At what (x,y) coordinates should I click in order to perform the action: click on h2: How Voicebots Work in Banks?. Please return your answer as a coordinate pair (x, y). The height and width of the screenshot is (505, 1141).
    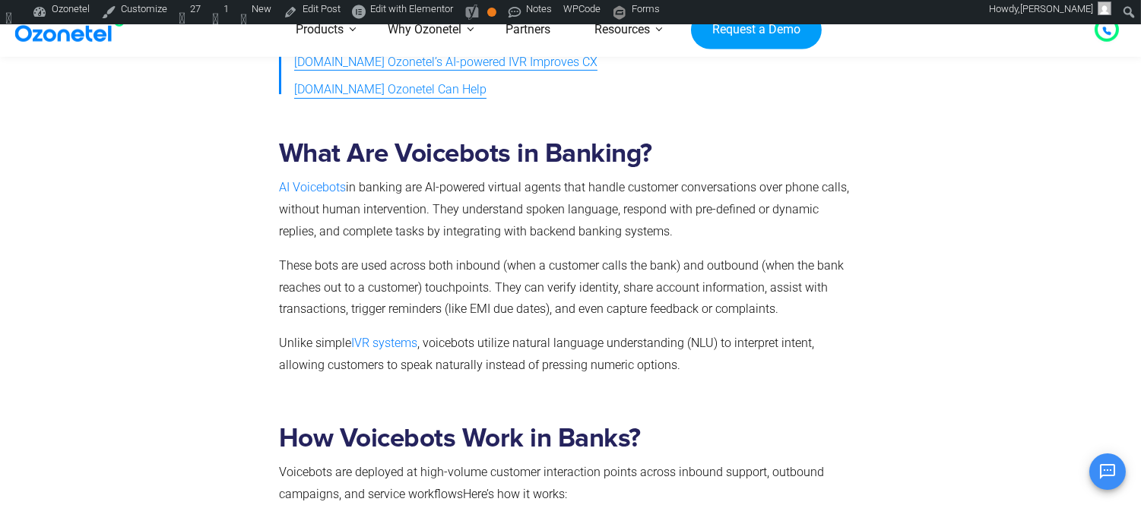
    Looking at the image, I should click on (567, 439).